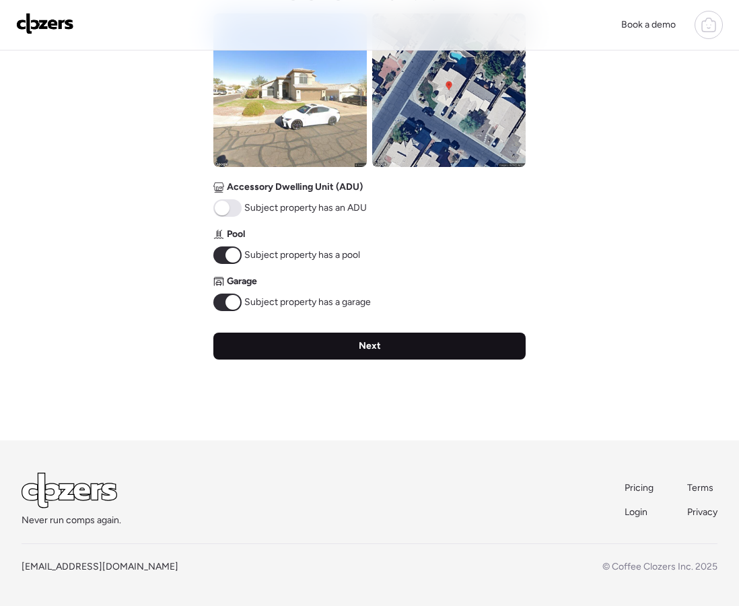  Describe the element at coordinates (235, 234) in the screenshot. I see `span: Pool` at that location.